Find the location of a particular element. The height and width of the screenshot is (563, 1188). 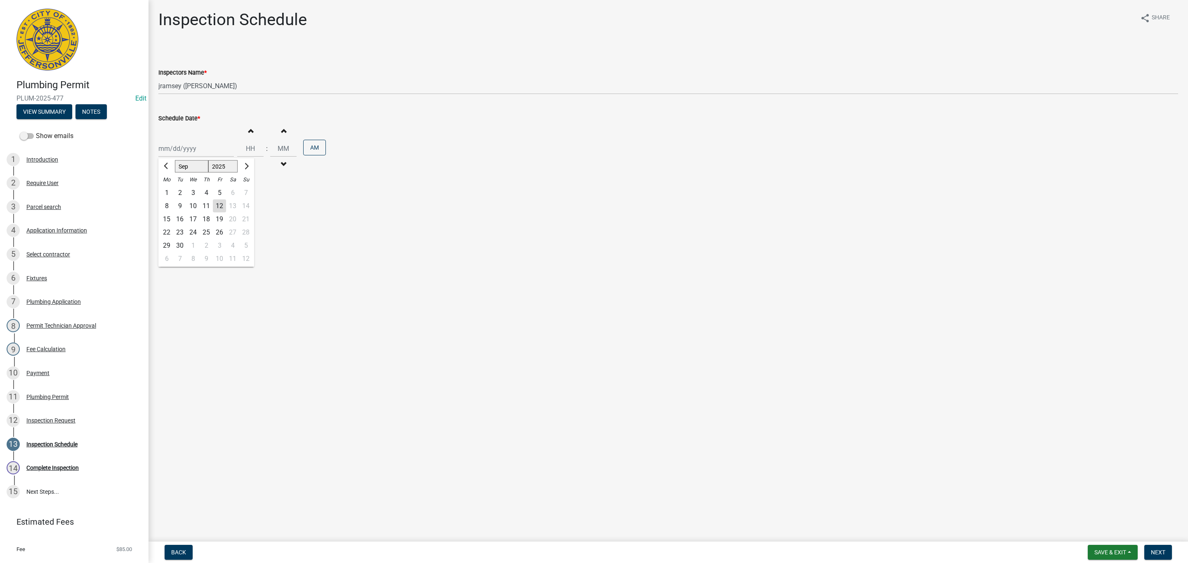

div: Thursday, September 25, 2025 is located at coordinates (206, 233).